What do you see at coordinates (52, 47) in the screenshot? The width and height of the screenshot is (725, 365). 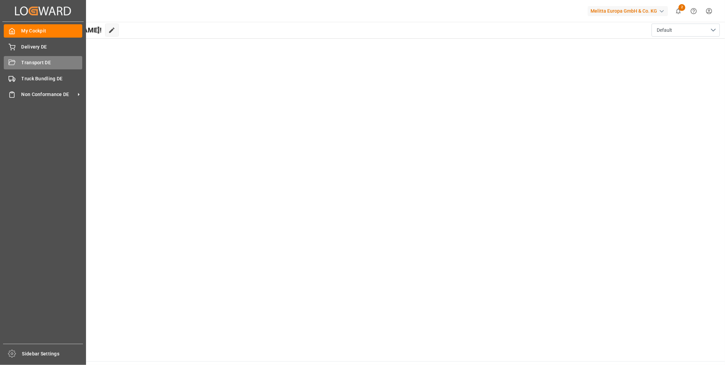 I see `span: Delivery DE` at bounding box center [52, 47].